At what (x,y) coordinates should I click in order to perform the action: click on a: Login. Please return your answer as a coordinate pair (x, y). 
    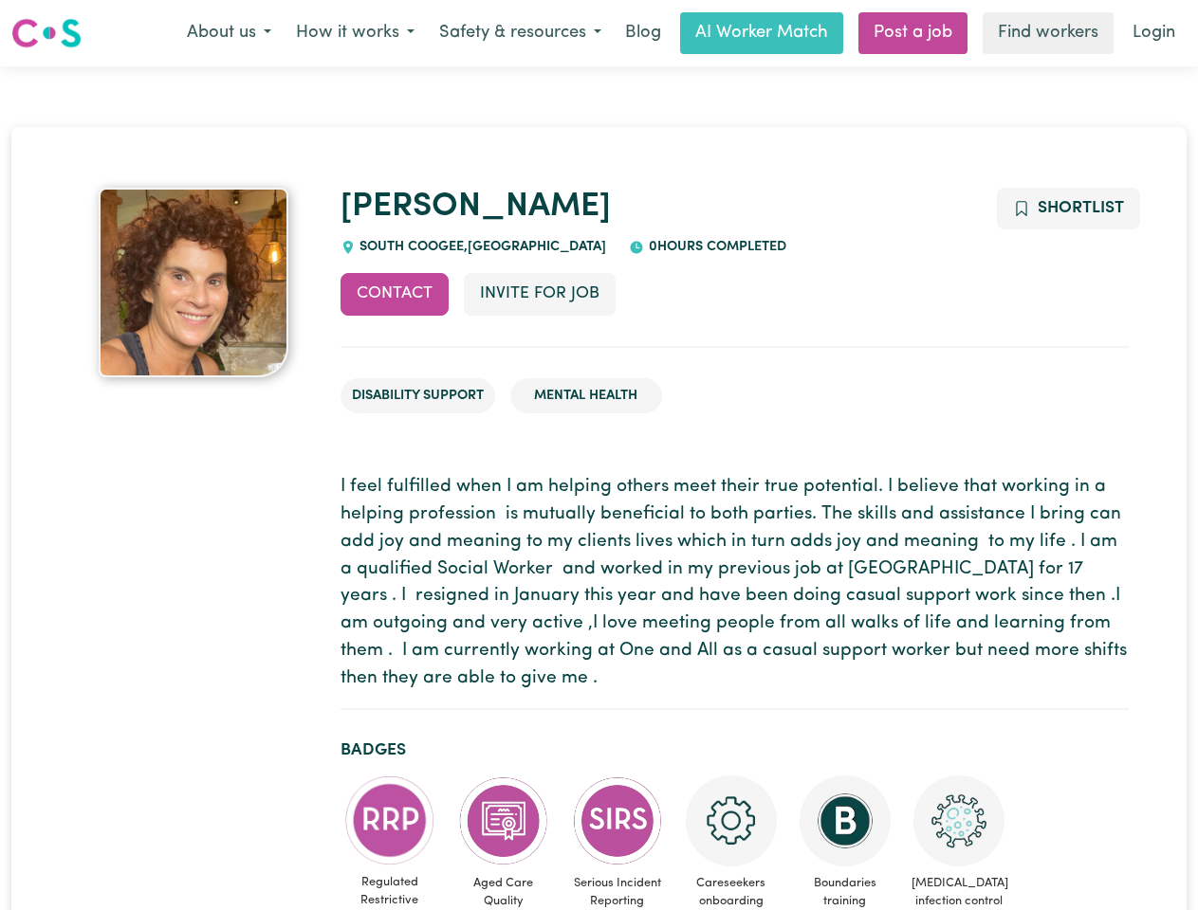
    Looking at the image, I should click on (1153, 33).